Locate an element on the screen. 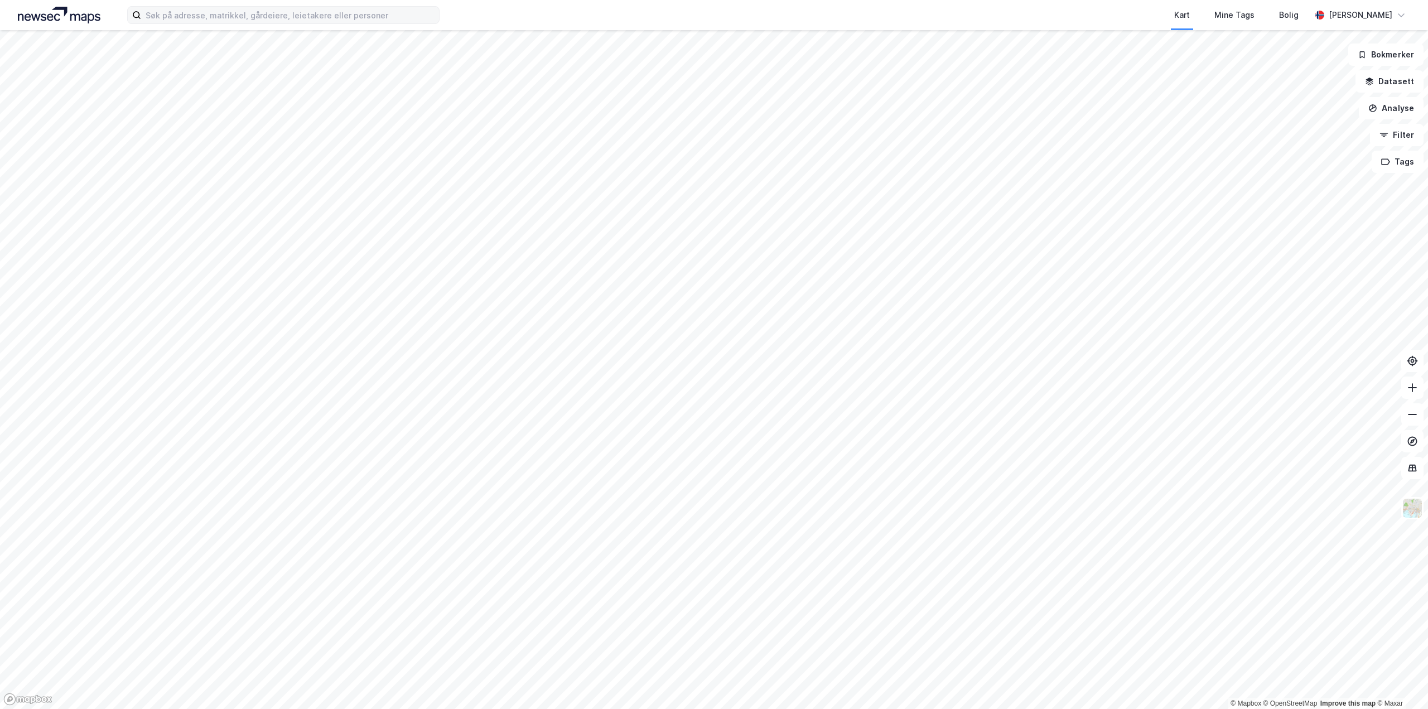 The width and height of the screenshot is (1428, 709). button: Datasett is located at coordinates (1390, 81).